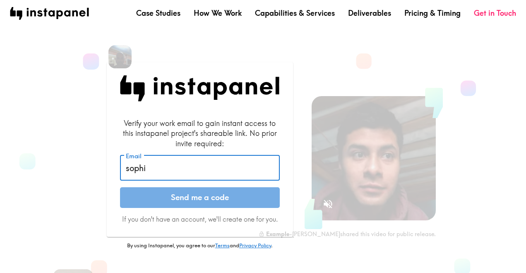  What do you see at coordinates (200, 219) in the screenshot?
I see `p: If you don't have an account, we'll create one for you.` at bounding box center [200, 219].